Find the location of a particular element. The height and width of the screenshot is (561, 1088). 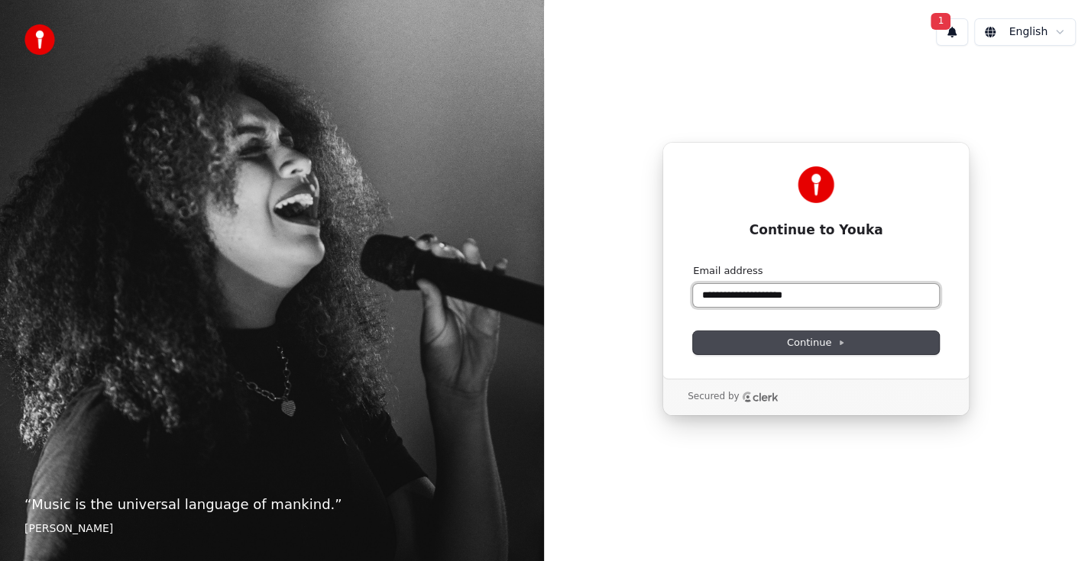

label: Email address is located at coordinates (727, 271).